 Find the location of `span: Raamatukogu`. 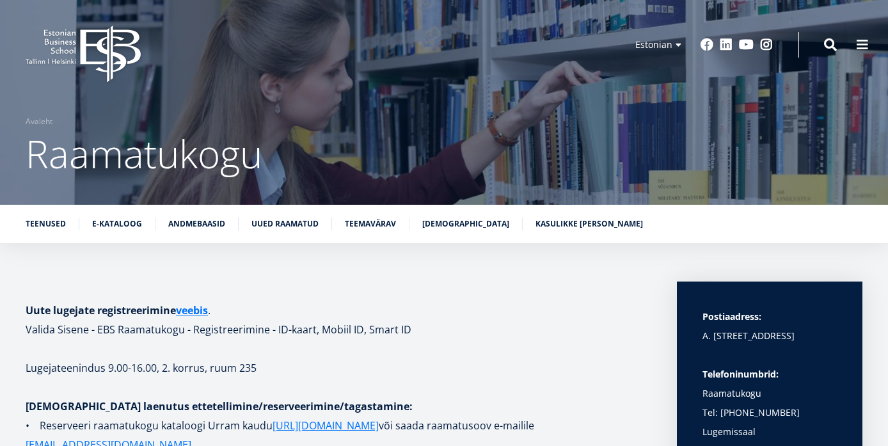

span: Raamatukogu is located at coordinates (144, 154).